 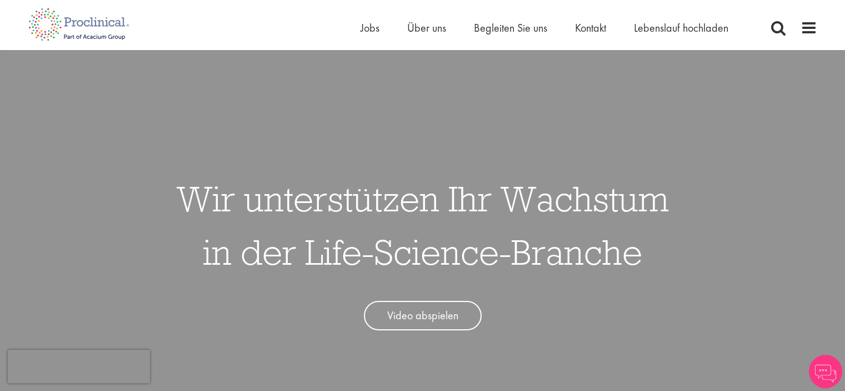 I want to click on img: Chatbot, so click(x=826, y=371).